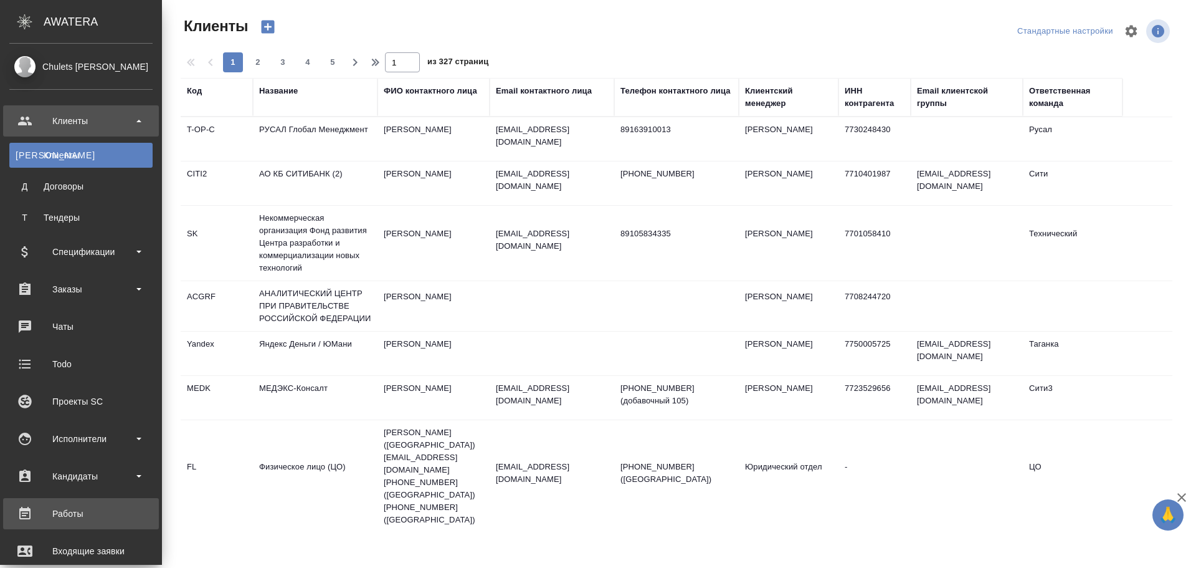 This screenshot has height=568, width=1196. I want to click on div: ФИО контактного лица, so click(430, 91).